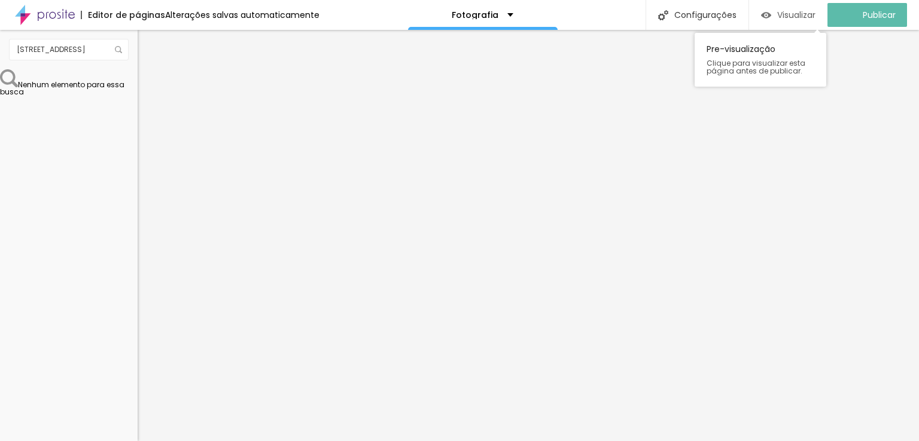 This screenshot has width=919, height=441. I want to click on span: Visualizar, so click(796, 15).